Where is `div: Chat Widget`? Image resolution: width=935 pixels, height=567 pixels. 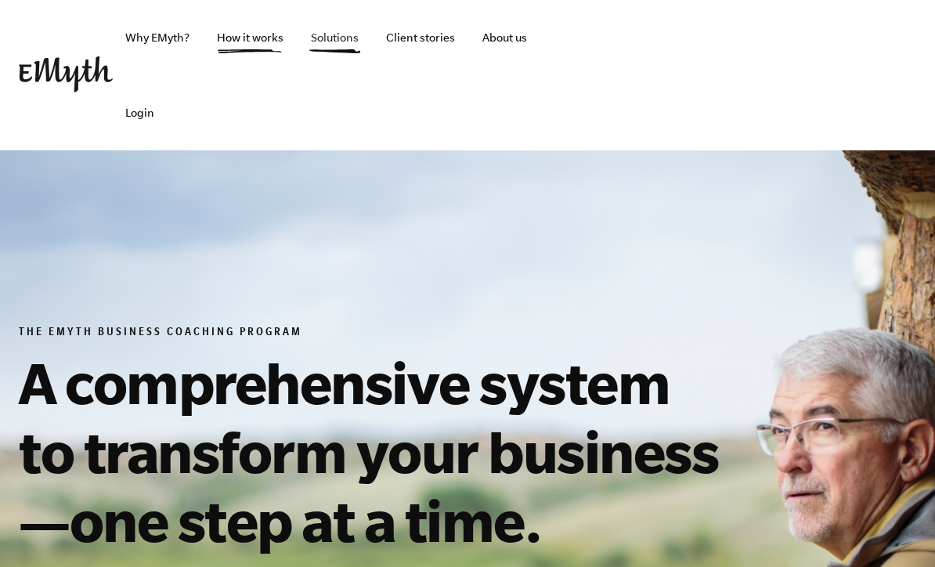 div: Chat Widget is located at coordinates (896, 529).